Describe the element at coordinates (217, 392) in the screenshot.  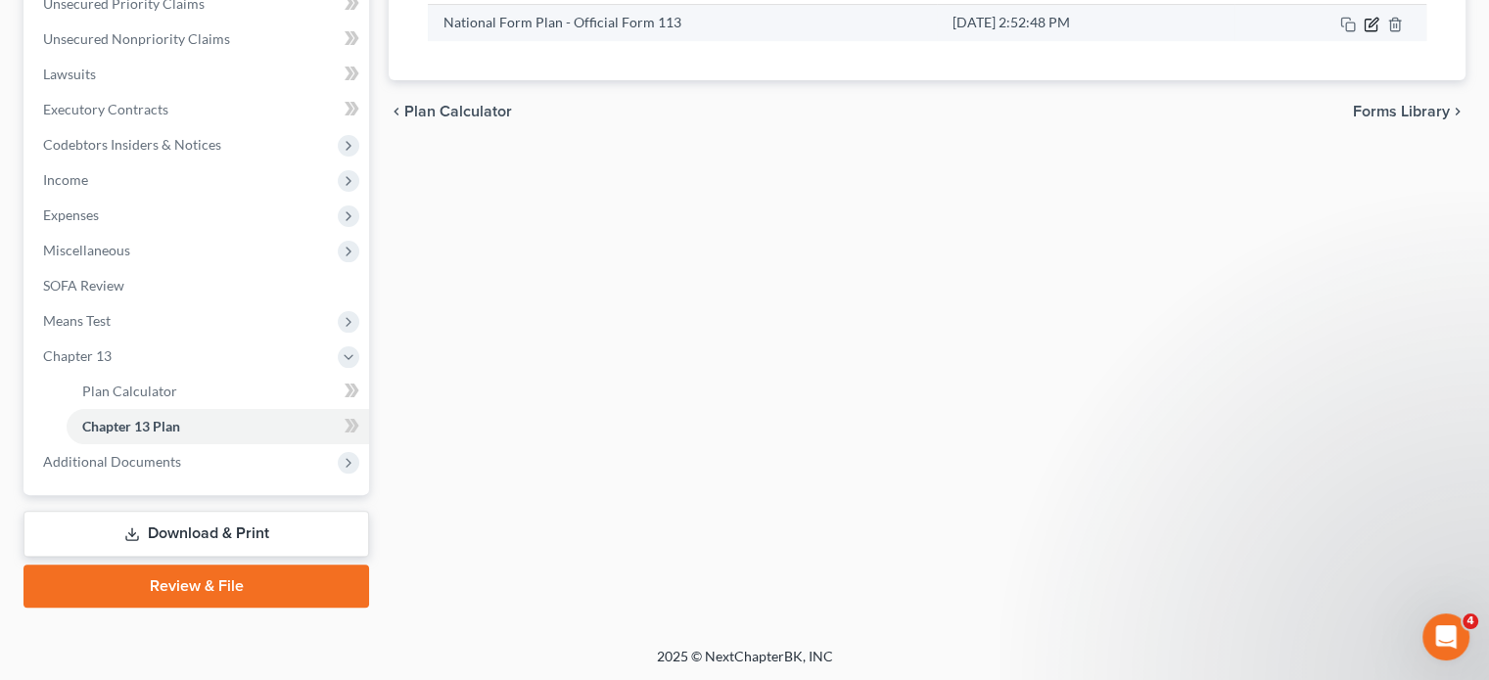
I see `a: Plan Calculator` at that location.